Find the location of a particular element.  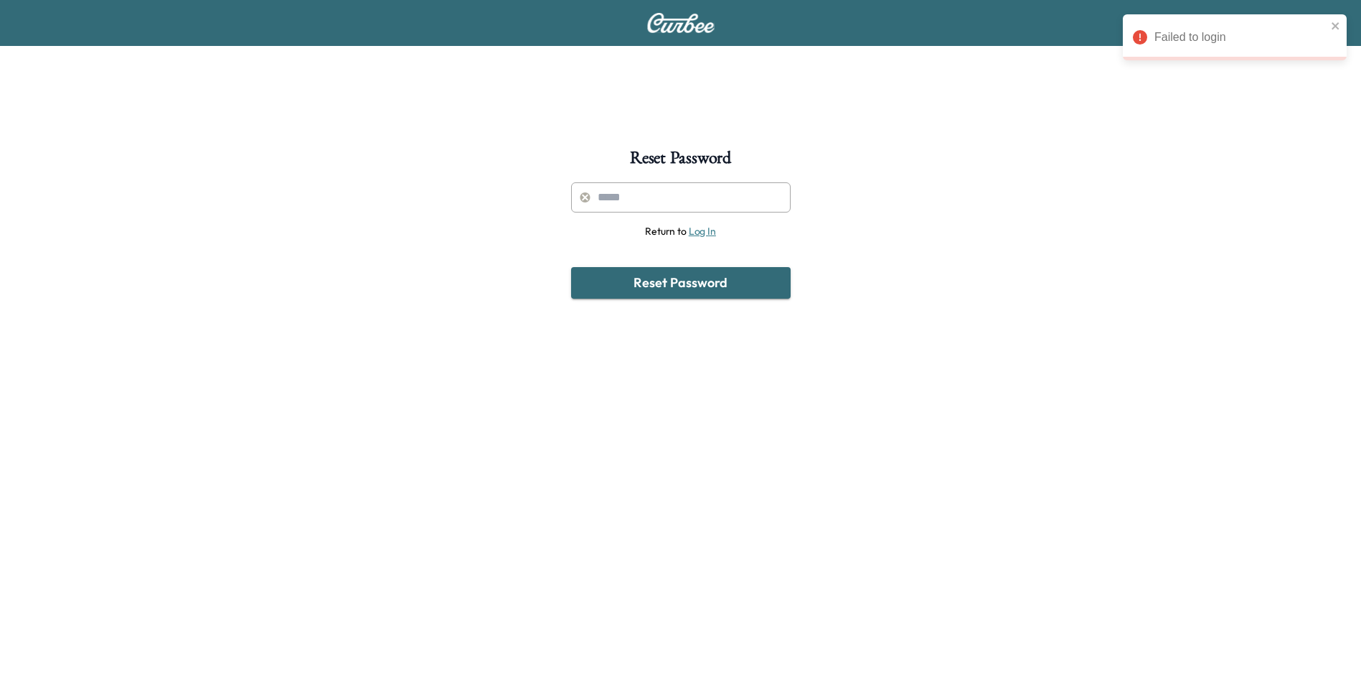

a: Log In is located at coordinates (702, 231).